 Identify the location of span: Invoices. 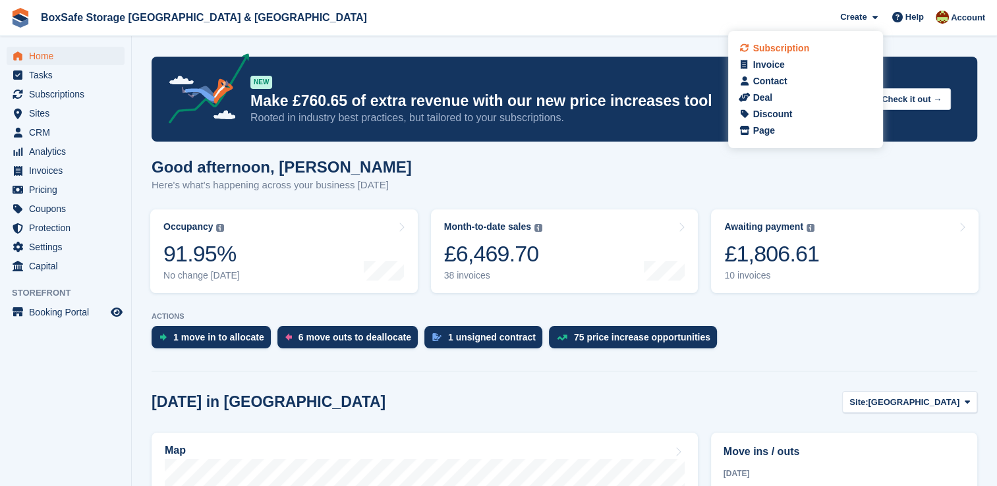
(69, 171).